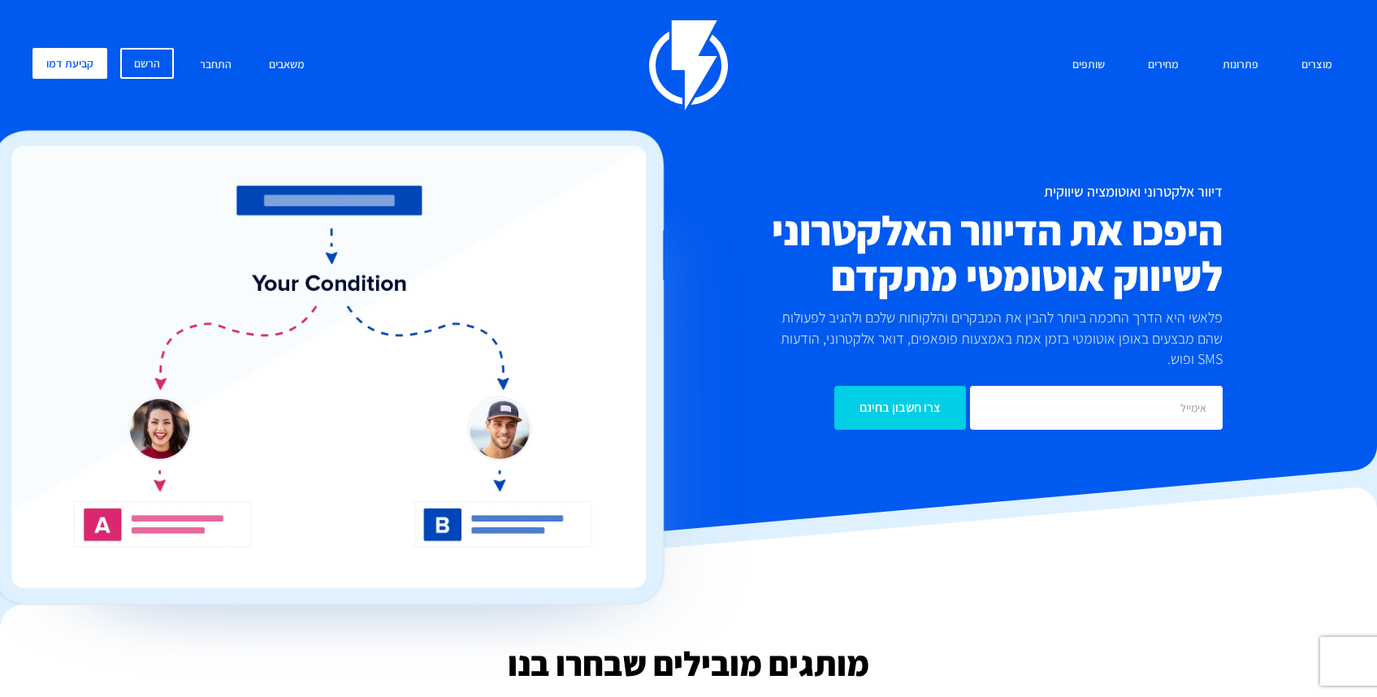  I want to click on a: התחבר, so click(215, 65).